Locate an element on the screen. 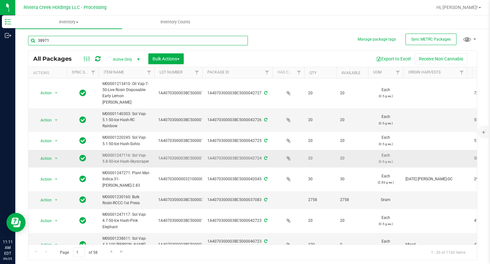 The image size is (490, 264). span: Inventory Counts is located at coordinates (176, 22).